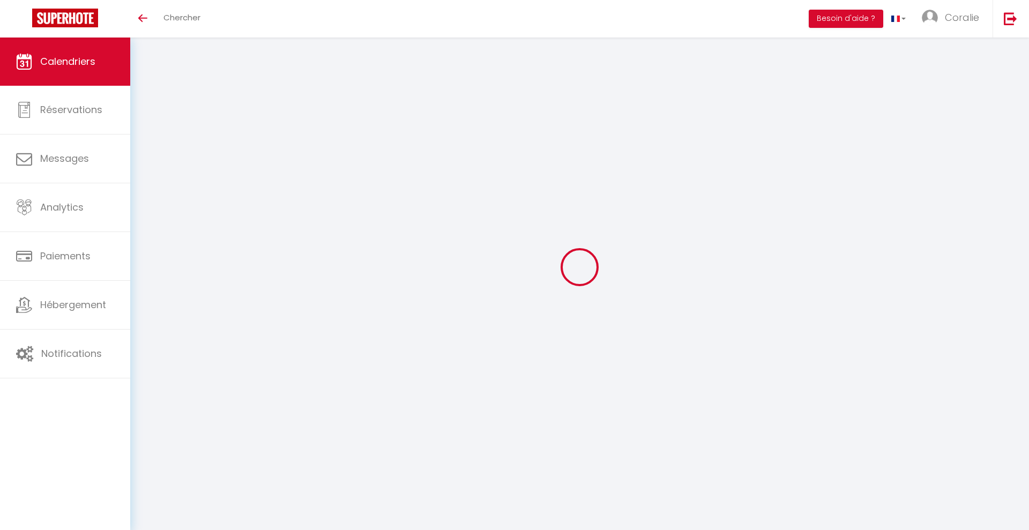  What do you see at coordinates (65, 256) in the screenshot?
I see `span: Paiements` at bounding box center [65, 256].